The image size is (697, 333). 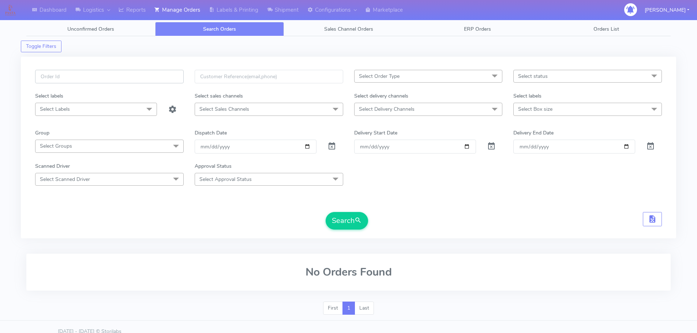 I want to click on input: Order Id, so click(x=109, y=76).